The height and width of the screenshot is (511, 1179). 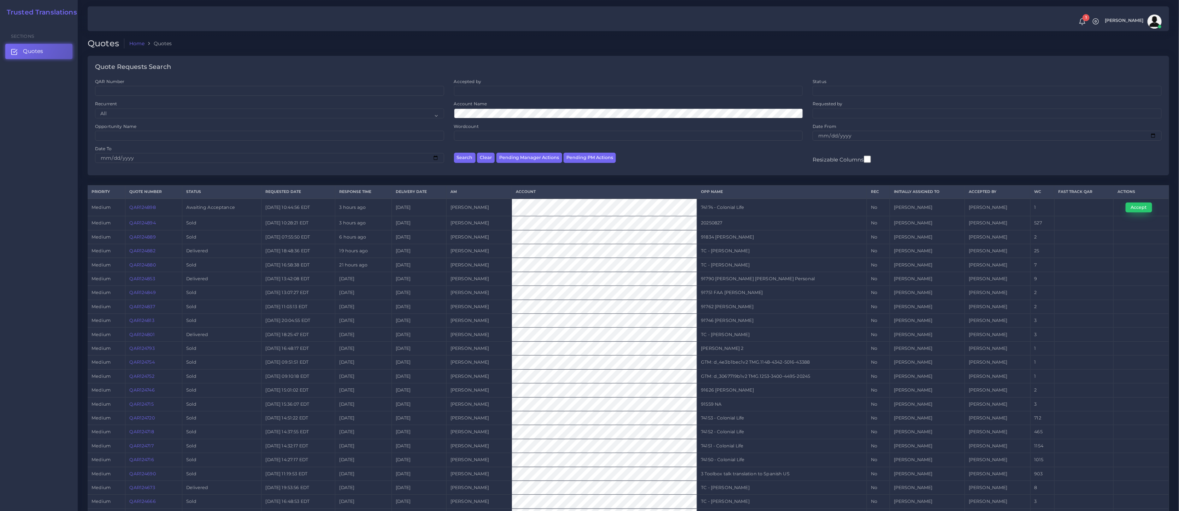 I want to click on a: QAR124853, so click(x=142, y=278).